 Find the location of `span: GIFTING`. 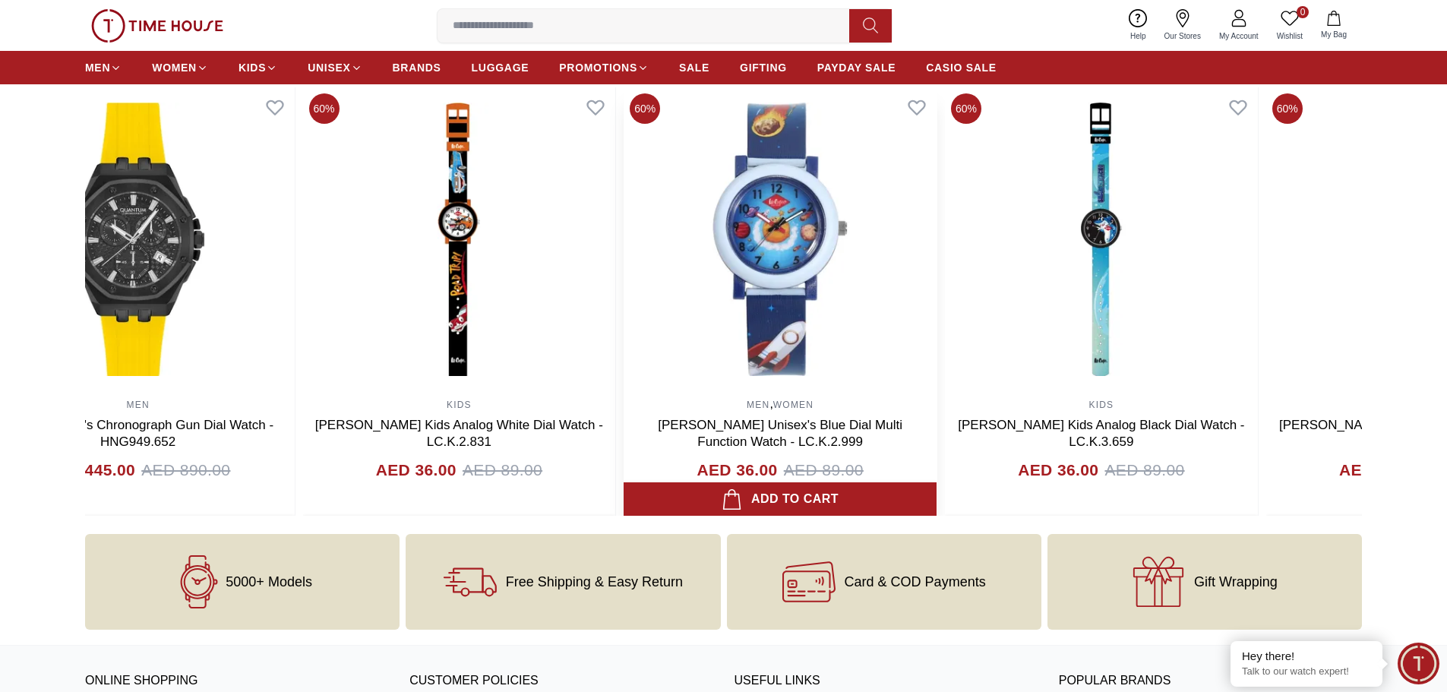

span: GIFTING is located at coordinates (763, 68).